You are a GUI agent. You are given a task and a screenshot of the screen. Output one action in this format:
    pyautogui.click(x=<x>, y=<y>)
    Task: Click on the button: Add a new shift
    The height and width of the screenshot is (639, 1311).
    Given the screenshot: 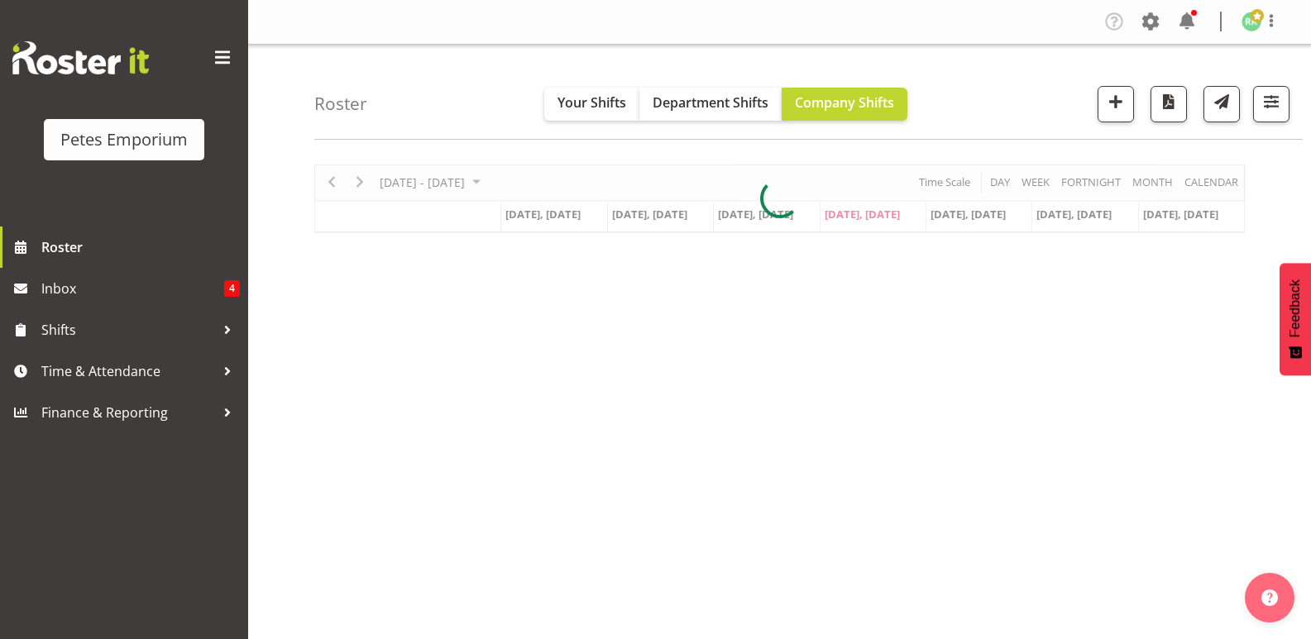 What is the action you would take?
    pyautogui.click(x=1116, y=104)
    